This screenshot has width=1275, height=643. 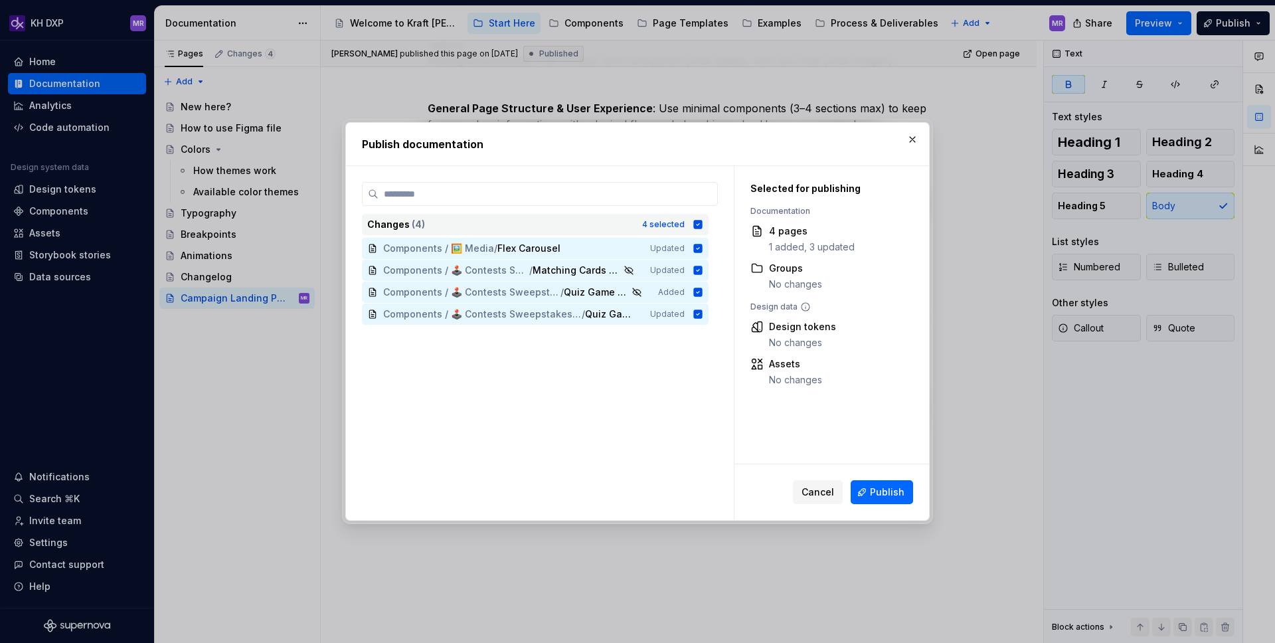 What do you see at coordinates (664, 224) in the screenshot?
I see `div: 4 selected` at bounding box center [664, 224].